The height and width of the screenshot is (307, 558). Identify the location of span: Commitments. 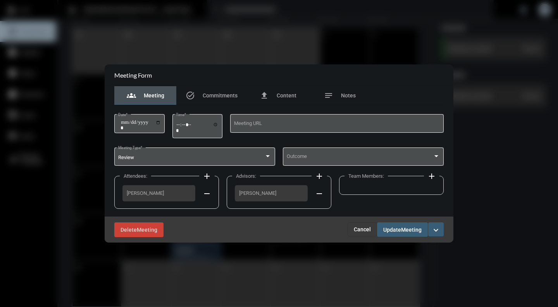
(220, 95).